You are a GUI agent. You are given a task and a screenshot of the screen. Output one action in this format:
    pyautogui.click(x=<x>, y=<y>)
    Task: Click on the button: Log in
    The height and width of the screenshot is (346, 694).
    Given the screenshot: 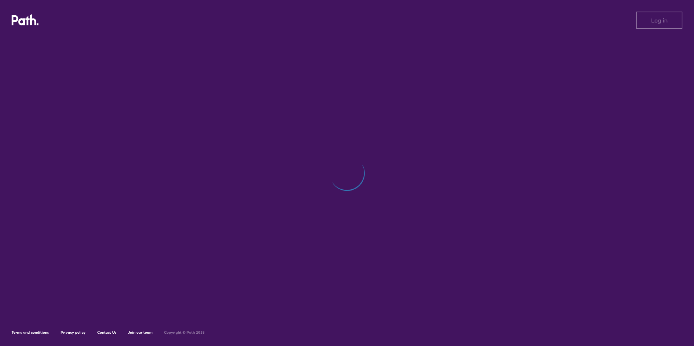 What is the action you would take?
    pyautogui.click(x=659, y=20)
    